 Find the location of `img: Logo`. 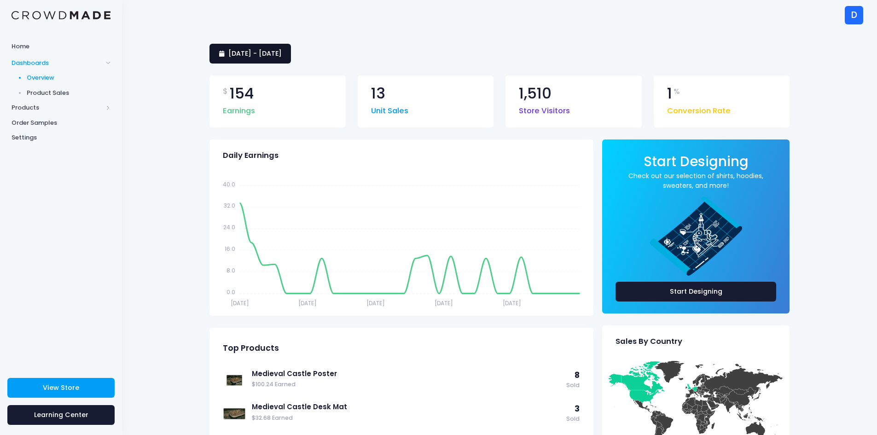

img: Logo is located at coordinates (61, 15).